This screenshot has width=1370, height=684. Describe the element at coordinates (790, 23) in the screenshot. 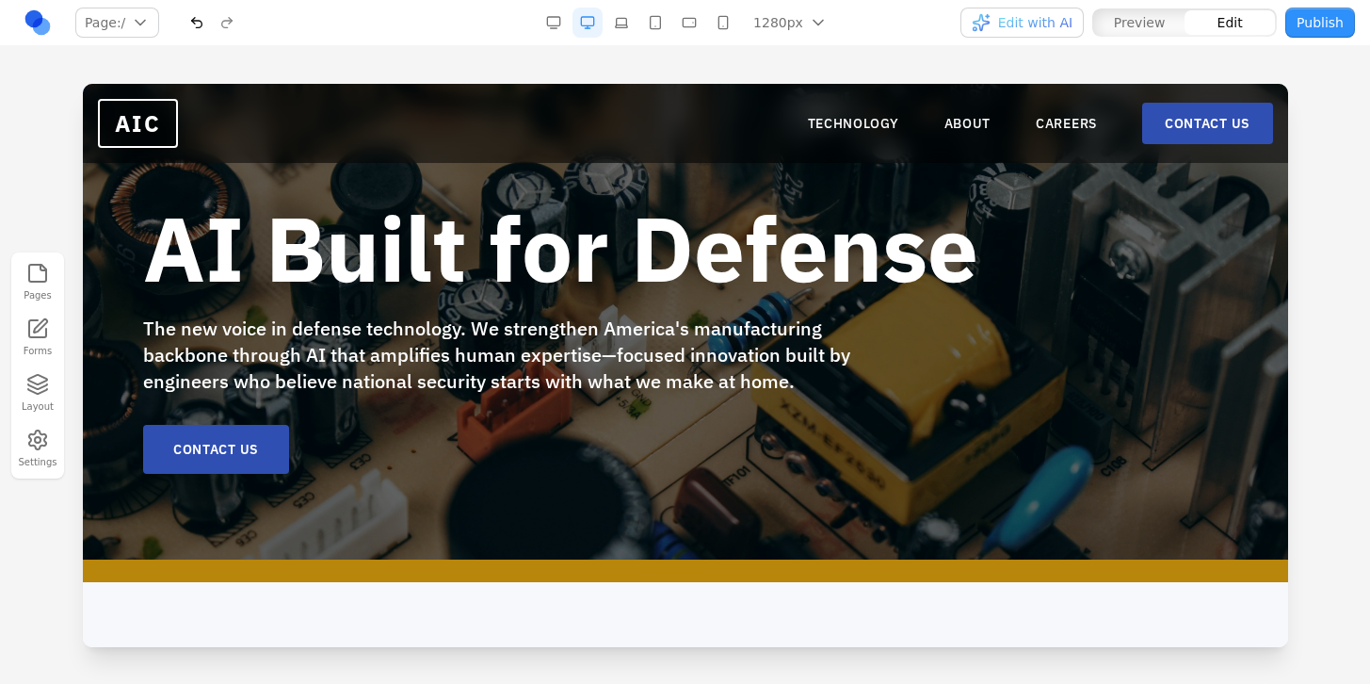

I see `button: 1280px` at that location.